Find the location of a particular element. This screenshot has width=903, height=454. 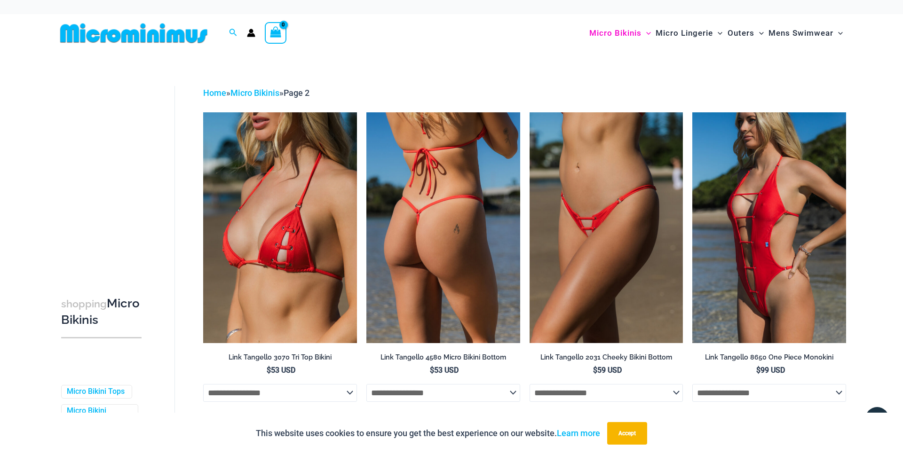

a: Link Tangello 3070 Tri Top Bikini is located at coordinates (280, 359).